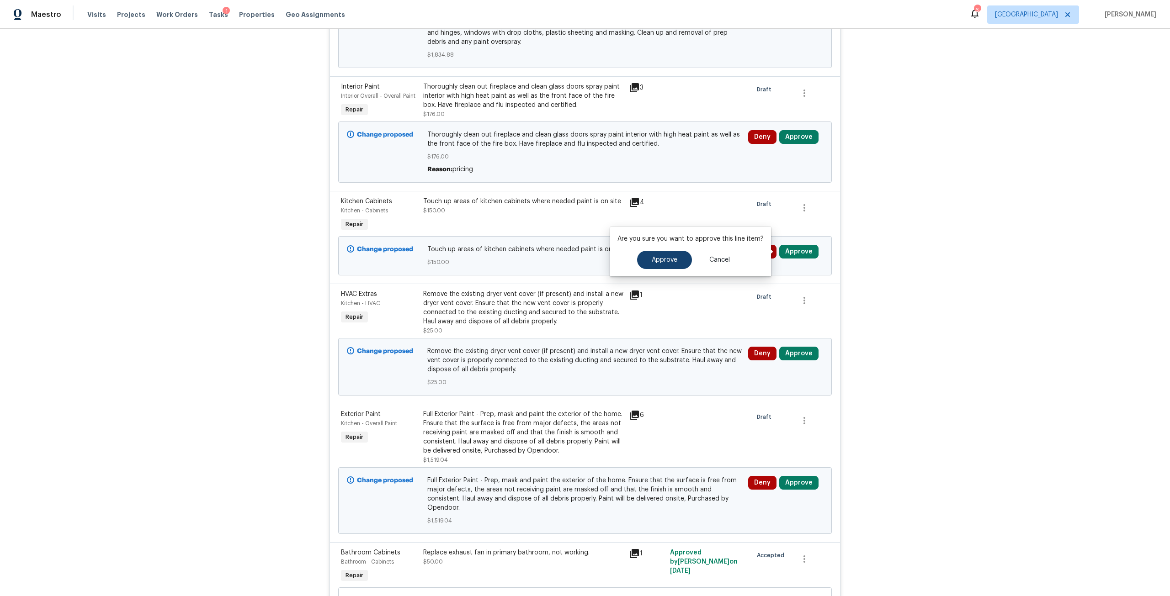  Describe the element at coordinates (361, 303) in the screenshot. I see `span: Kitchen - HVAC` at that location.